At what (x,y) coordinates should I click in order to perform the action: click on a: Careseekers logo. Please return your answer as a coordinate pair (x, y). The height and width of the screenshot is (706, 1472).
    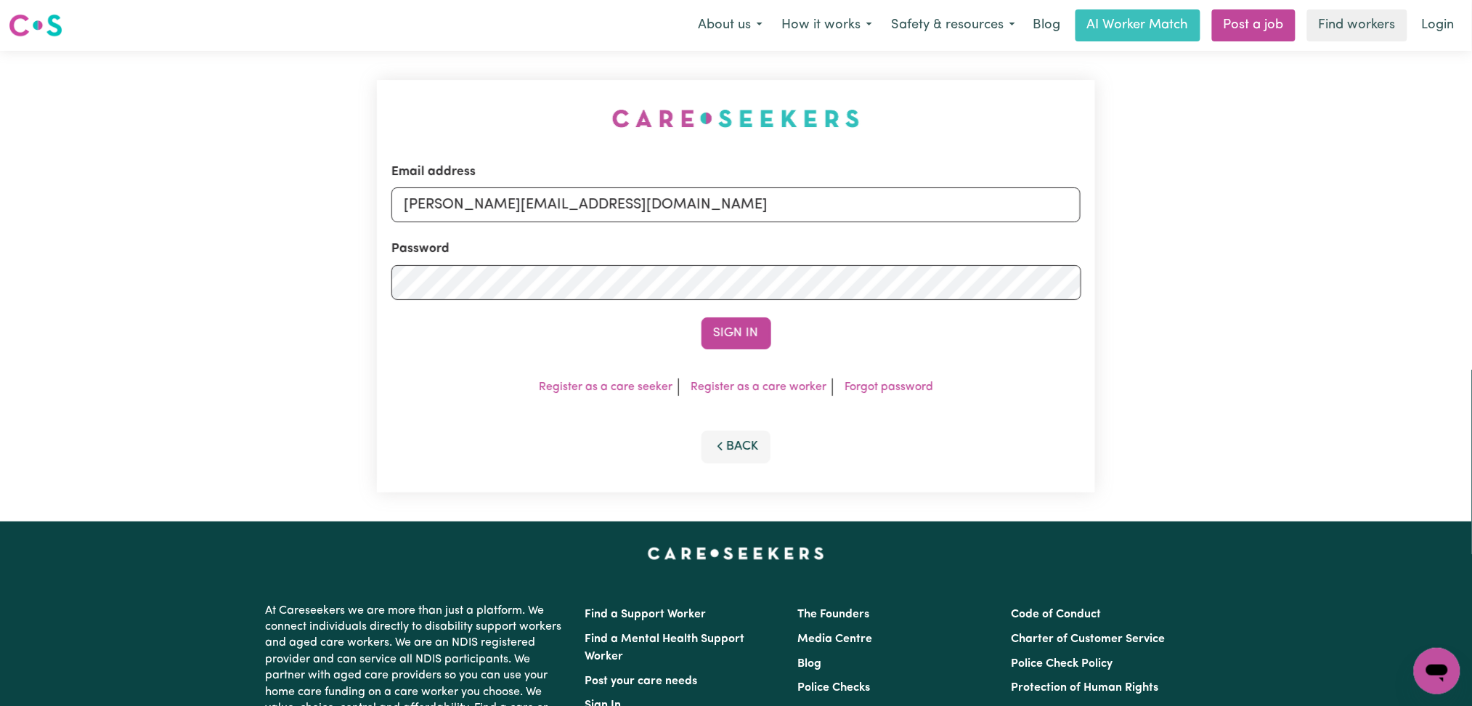
    Looking at the image, I should click on (36, 25).